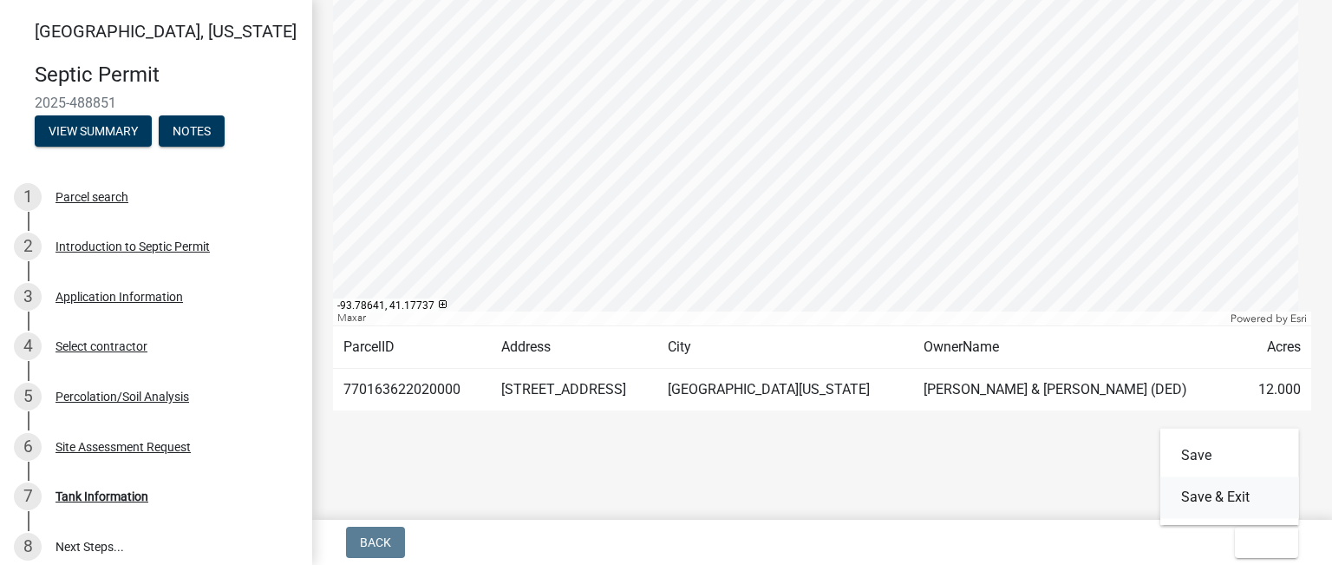 The height and width of the screenshot is (565, 1332). I want to click on div: Powered by, so click(1269, 318).